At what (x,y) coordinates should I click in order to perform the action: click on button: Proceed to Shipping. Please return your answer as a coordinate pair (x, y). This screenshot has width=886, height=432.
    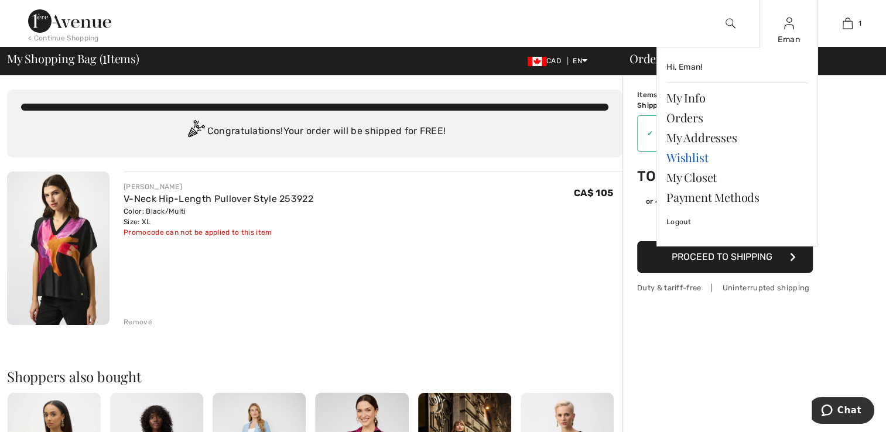
    Looking at the image, I should click on (725, 257).